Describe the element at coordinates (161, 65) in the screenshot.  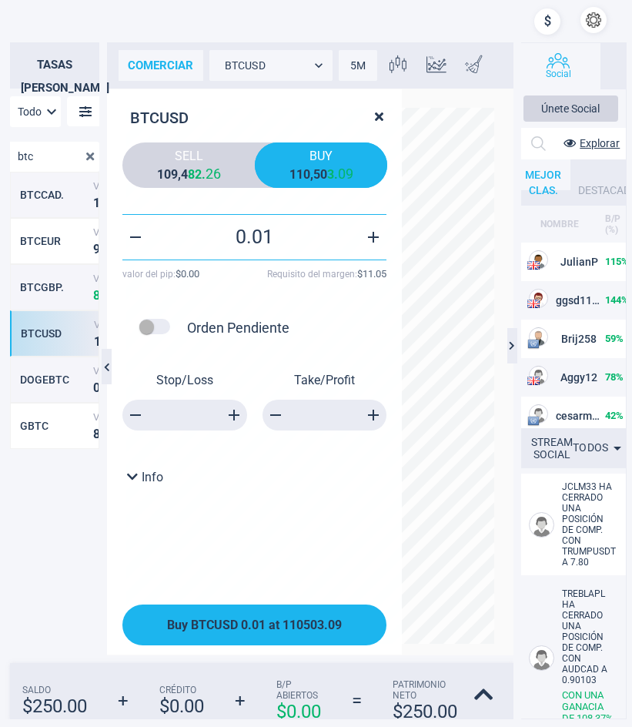
I see `div: comerciar` at that location.